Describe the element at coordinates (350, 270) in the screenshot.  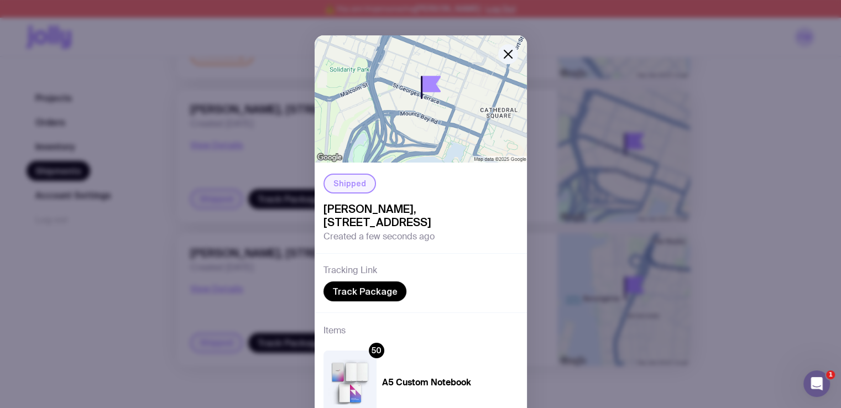
I see `h3: Tracking Link` at that location.